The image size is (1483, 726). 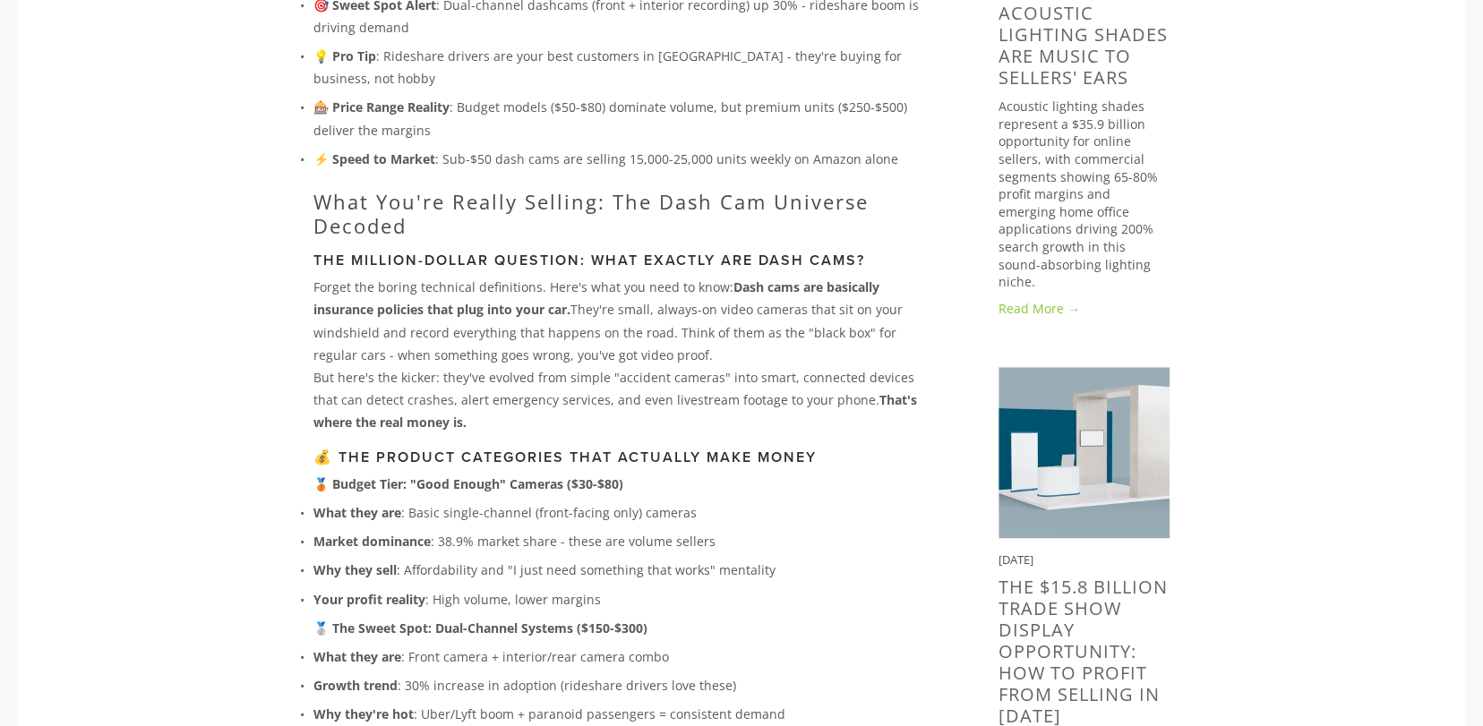 I want to click on strong: 🎰 Price Range Reality, so click(x=382, y=107).